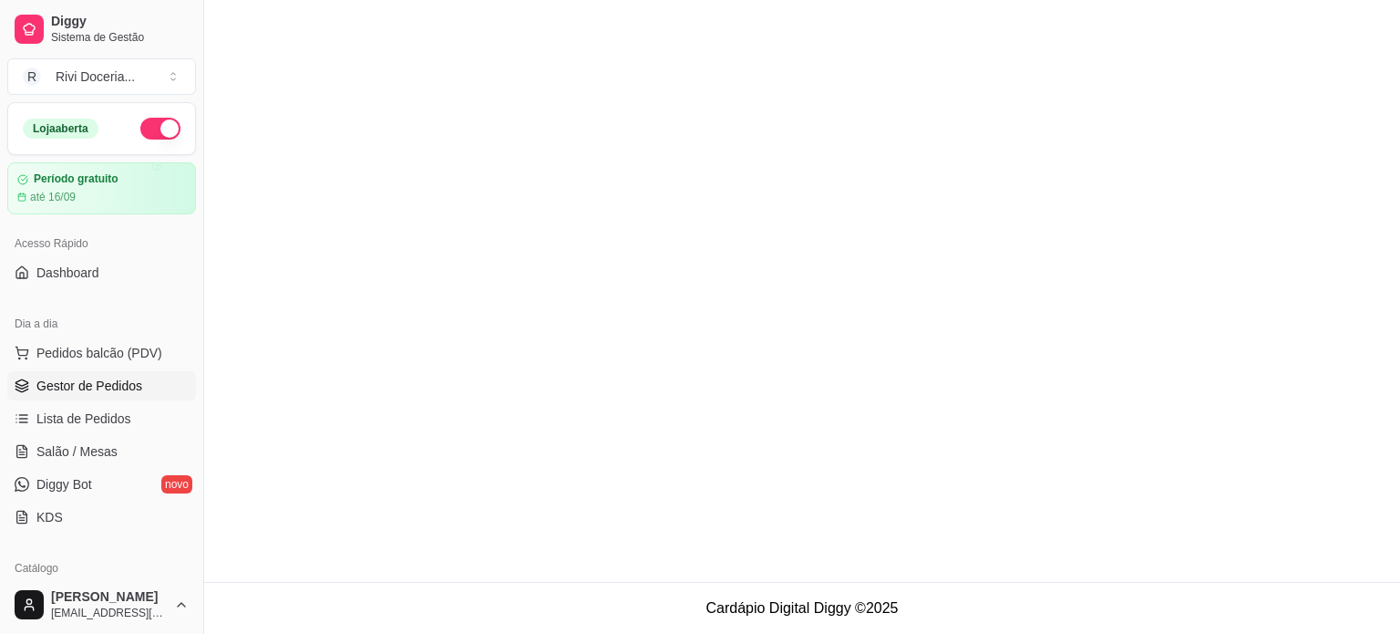 This screenshot has height=634, width=1400. Describe the element at coordinates (101, 517) in the screenshot. I see `a: KDS` at that location.